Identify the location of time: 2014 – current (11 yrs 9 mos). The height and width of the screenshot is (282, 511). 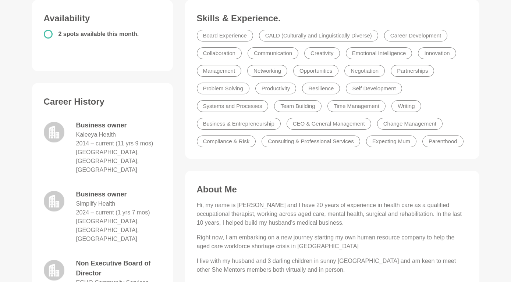
(115, 143).